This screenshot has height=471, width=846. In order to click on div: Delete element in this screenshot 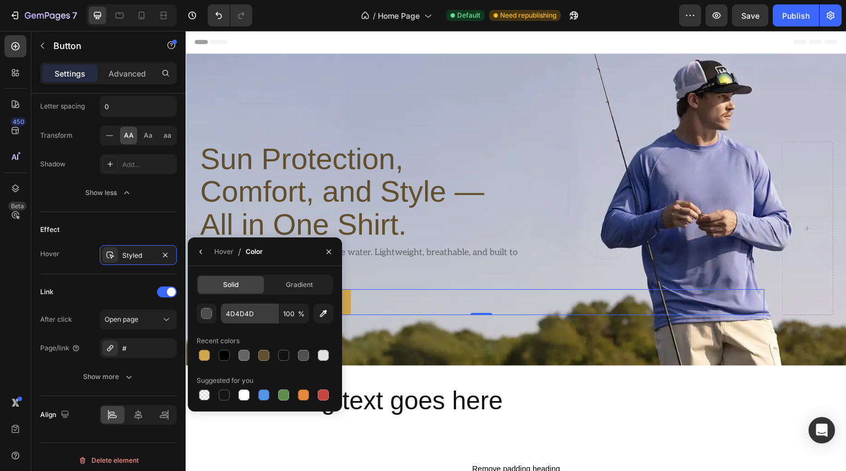, I will do `click(109, 461)`.